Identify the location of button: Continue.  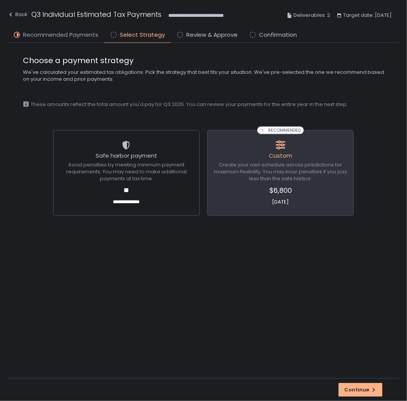
(361, 390).